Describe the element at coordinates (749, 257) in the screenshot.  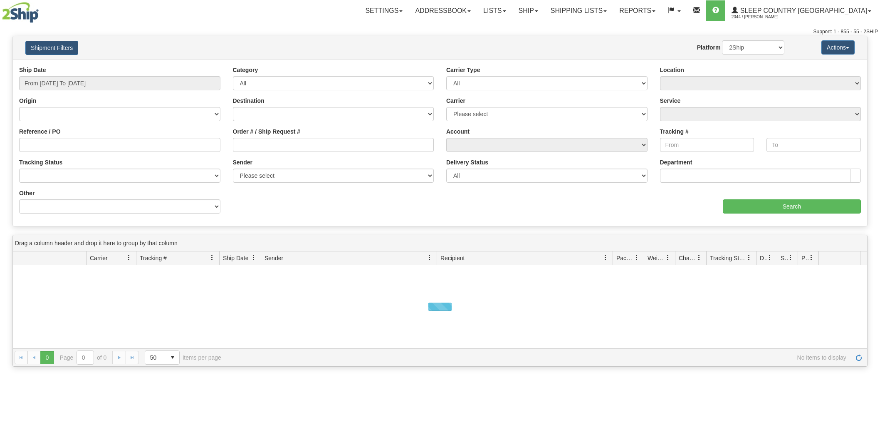
I see `a: Tracking Status filter column settings` at that location.